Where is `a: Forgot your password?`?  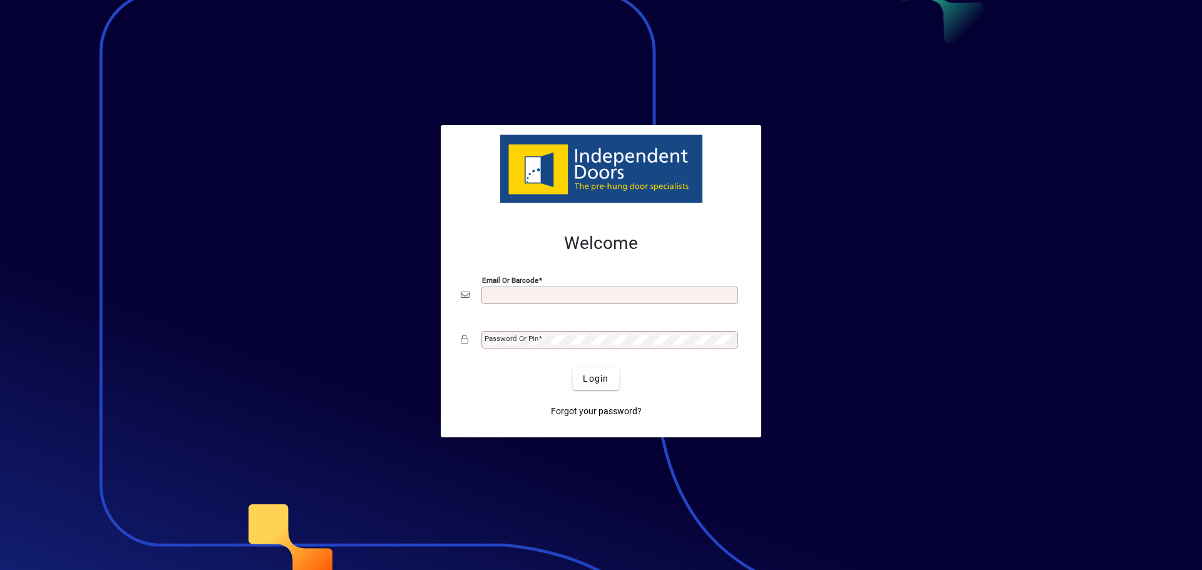
a: Forgot your password? is located at coordinates (596, 411).